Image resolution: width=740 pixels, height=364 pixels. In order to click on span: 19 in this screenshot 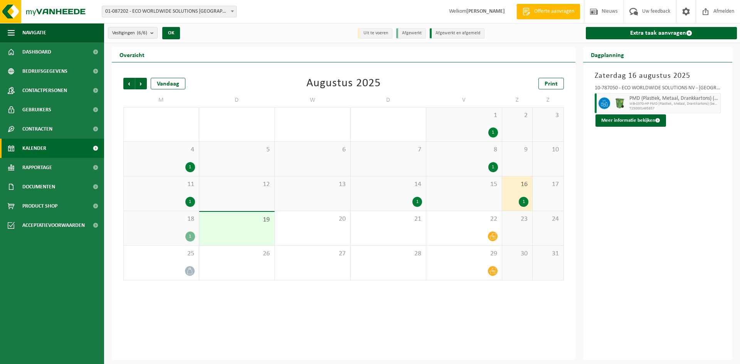, I will do `click(237, 220)`.